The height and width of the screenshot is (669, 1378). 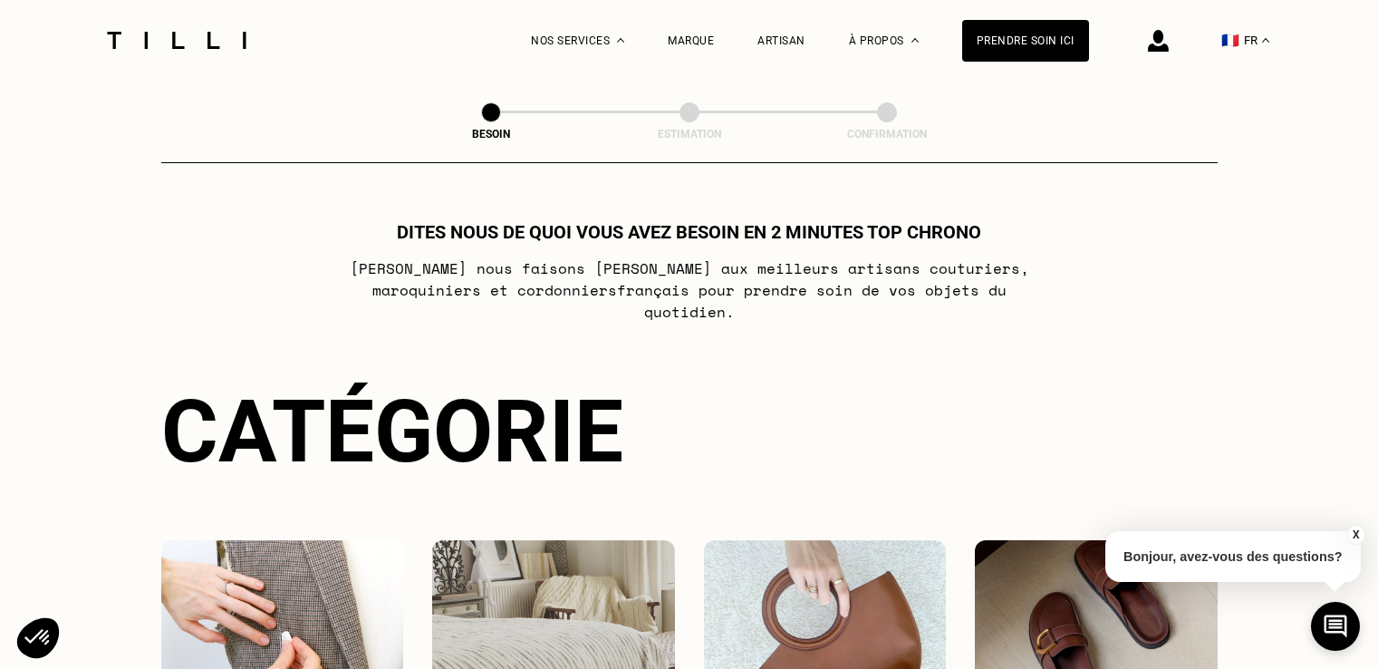 I want to click on img: Menu déroulant, so click(x=621, y=40).